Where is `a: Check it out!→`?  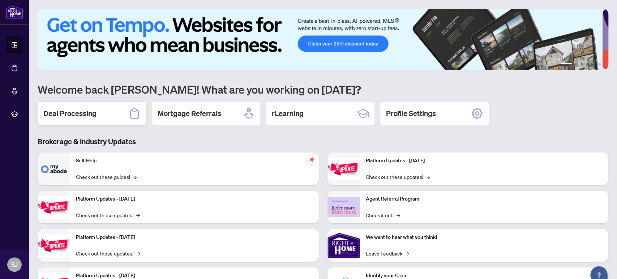 a: Check it out!→ is located at coordinates (383, 215).